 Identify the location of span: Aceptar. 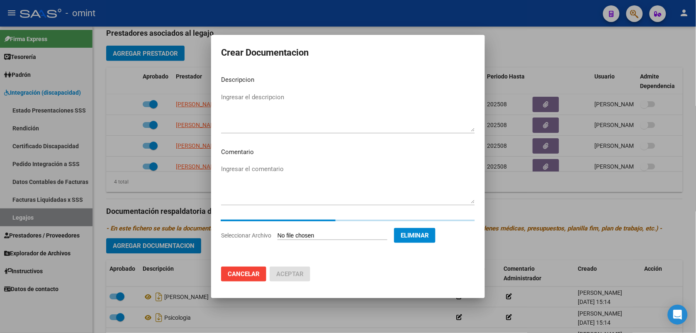
(290, 274).